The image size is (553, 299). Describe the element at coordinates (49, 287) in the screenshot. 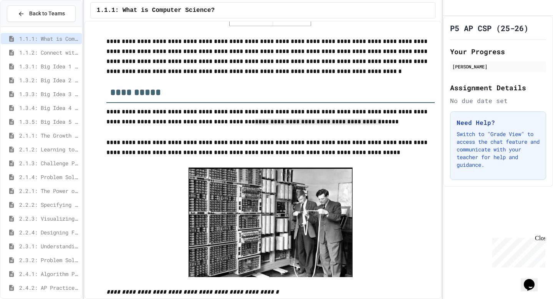

I see `span: 2.4.2: AP Practice Questions` at that location.